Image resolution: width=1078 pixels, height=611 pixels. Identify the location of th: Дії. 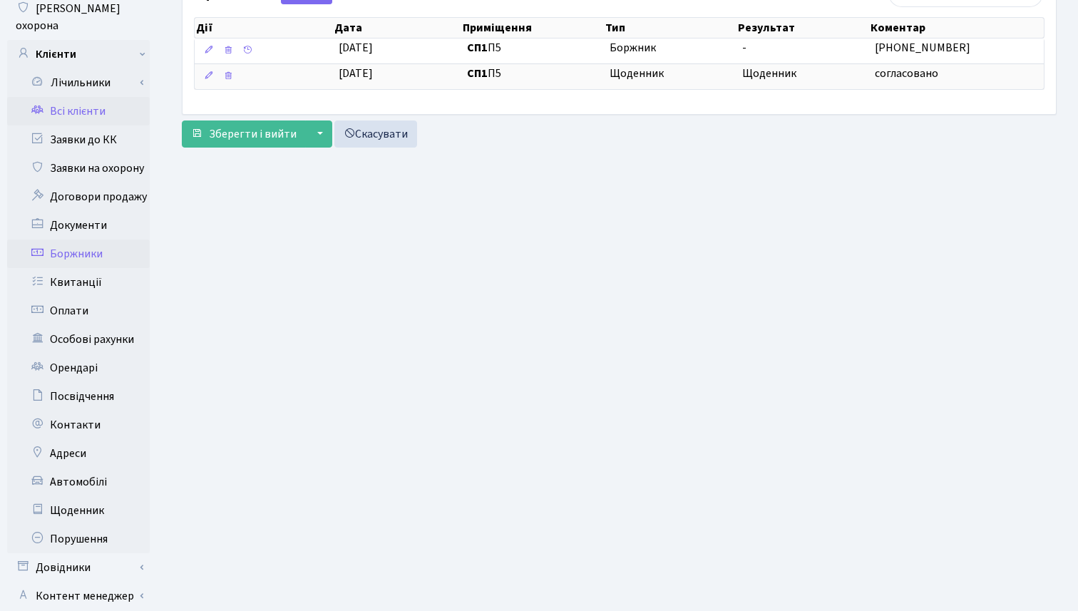
(264, 28).